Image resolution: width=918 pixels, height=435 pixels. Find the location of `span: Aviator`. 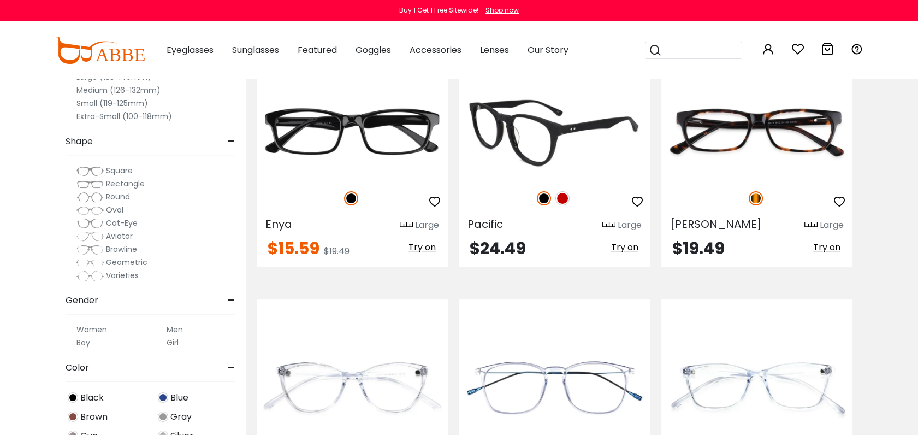

span: Aviator is located at coordinates (119, 236).